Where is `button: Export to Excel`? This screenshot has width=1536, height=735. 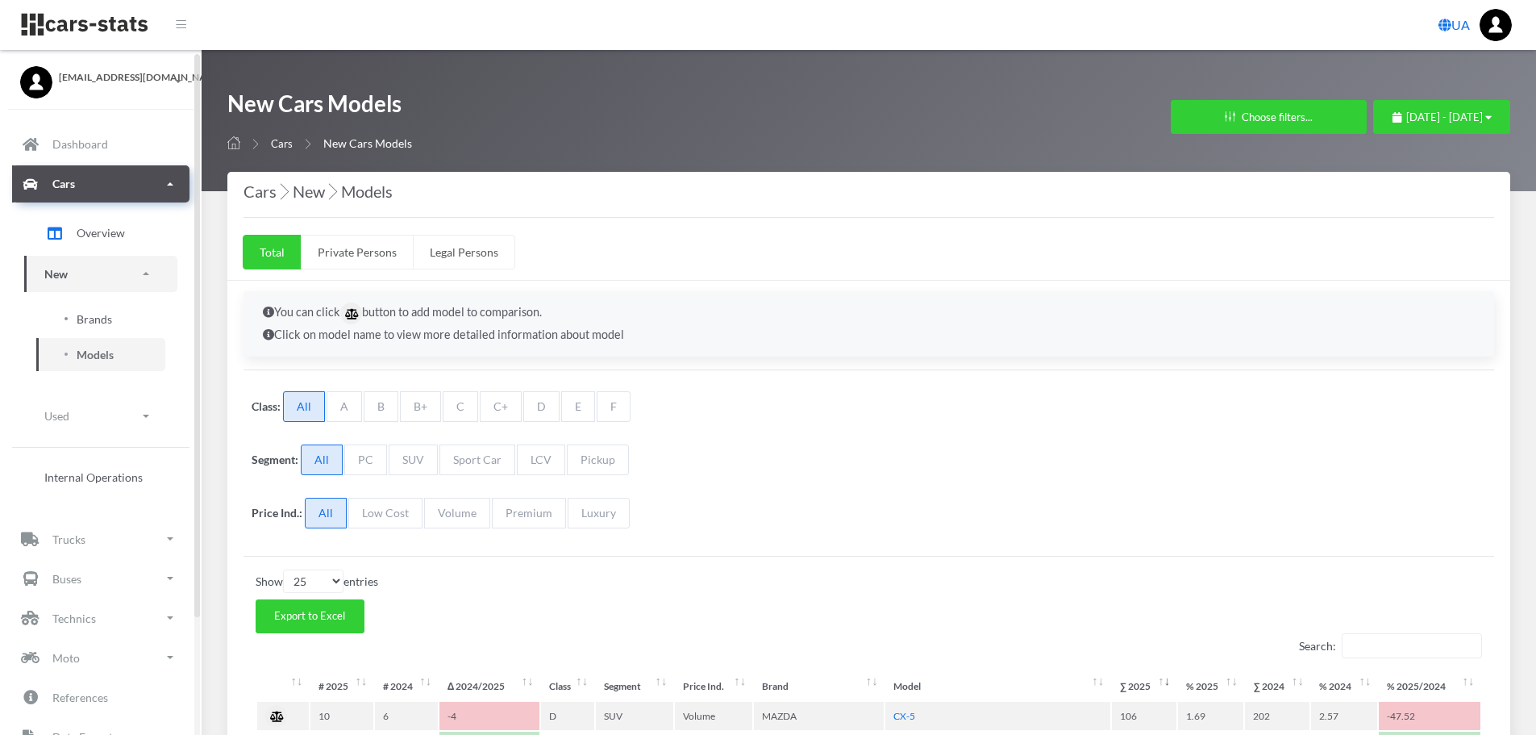
button: Export to Excel is located at coordinates (310, 616).